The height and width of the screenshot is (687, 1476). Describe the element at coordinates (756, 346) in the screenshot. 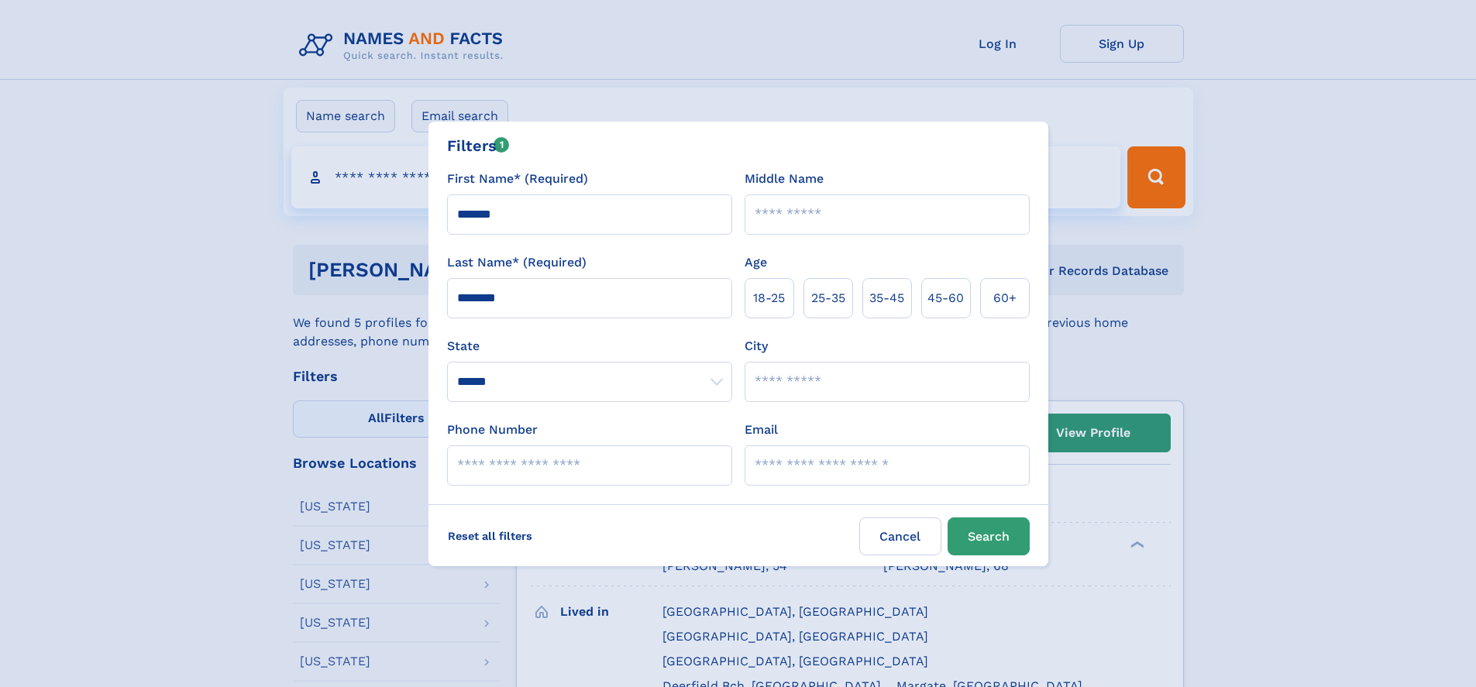

I see `label: City` at that location.